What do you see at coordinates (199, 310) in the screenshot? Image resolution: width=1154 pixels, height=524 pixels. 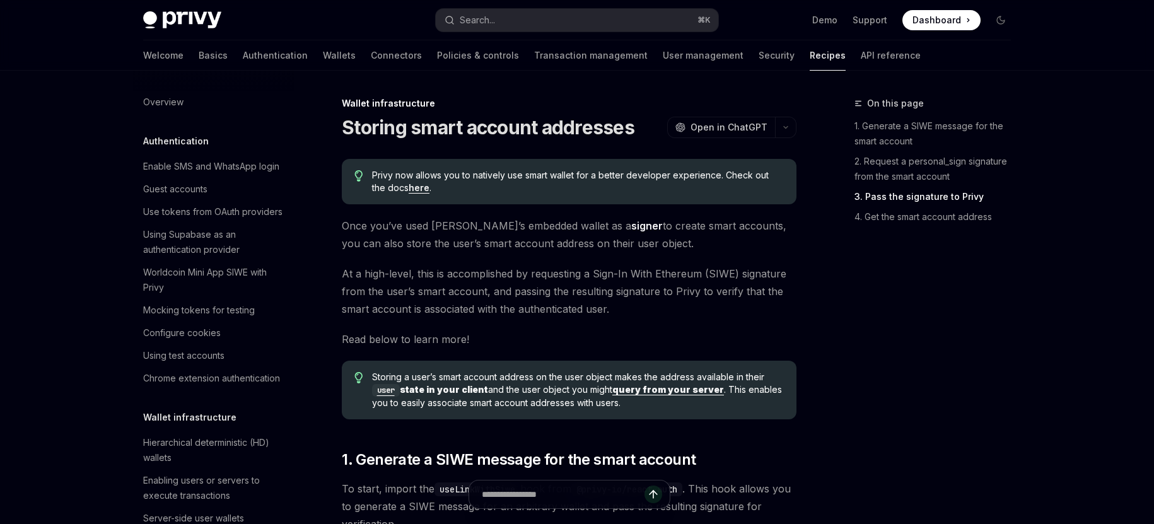 I see `div: Mocking tokens for testing` at bounding box center [199, 310].